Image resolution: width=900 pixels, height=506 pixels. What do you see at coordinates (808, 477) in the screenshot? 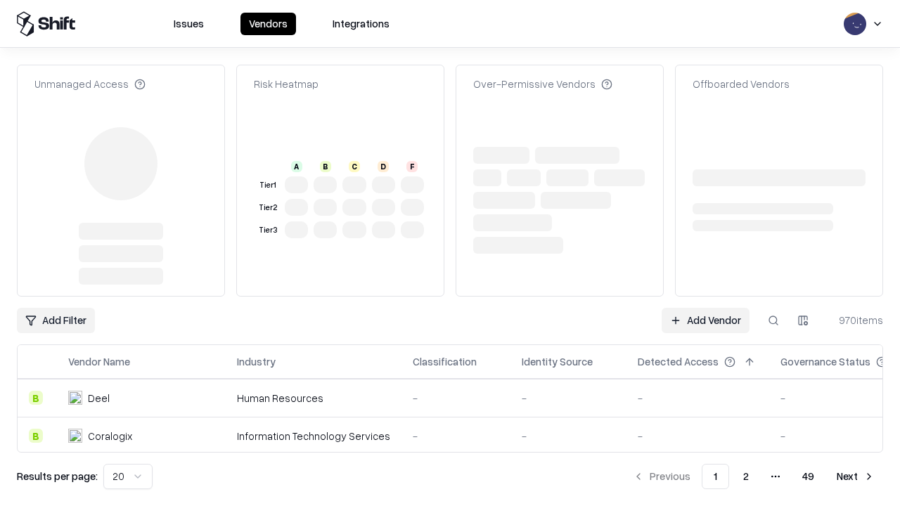
I see `button: 49` at bounding box center [808, 477].